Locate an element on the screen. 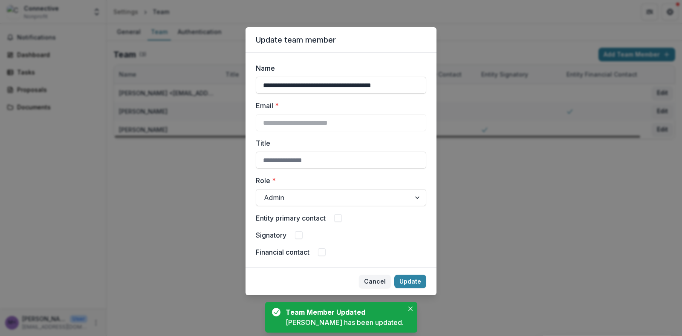 The width and height of the screenshot is (682, 336). header: Update team member is located at coordinates (341, 40).